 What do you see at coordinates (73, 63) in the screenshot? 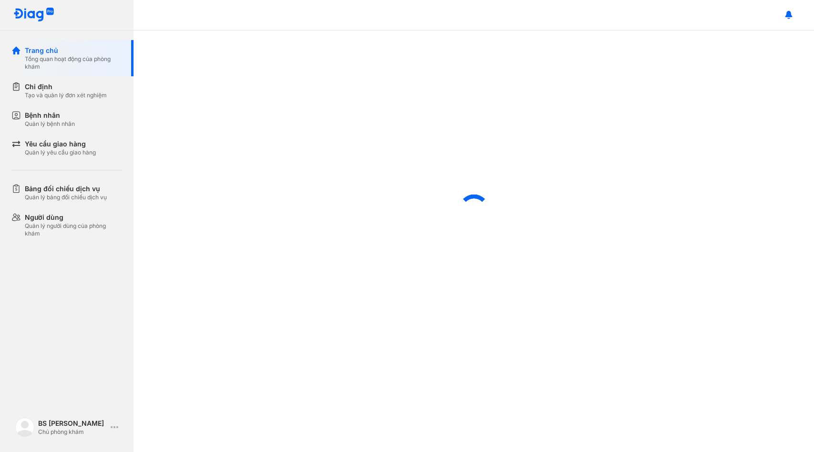
I see `div: Tổng quan hoạt động của phòng khám` at bounding box center [73, 63].